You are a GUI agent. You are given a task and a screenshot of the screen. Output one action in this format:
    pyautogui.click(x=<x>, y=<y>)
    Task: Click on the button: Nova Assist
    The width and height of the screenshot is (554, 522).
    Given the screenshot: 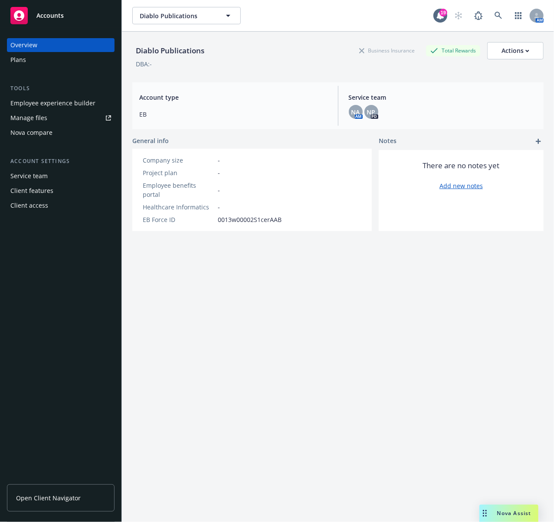 What is the action you would take?
    pyautogui.click(x=509, y=514)
    